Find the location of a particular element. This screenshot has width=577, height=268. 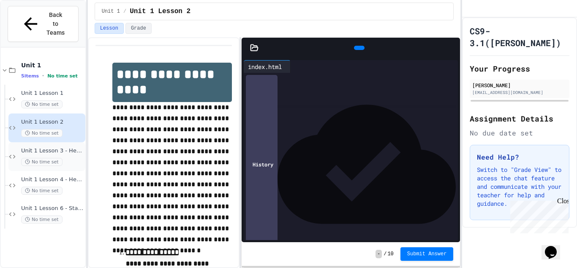

h2: Your Progress is located at coordinates (520, 68).